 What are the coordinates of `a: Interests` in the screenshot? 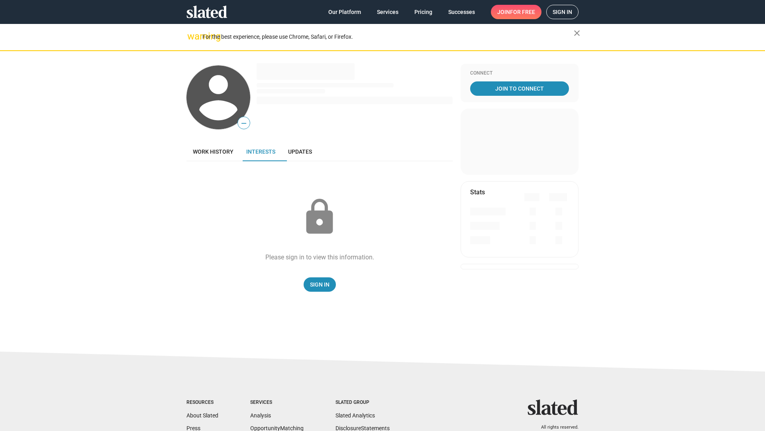 It's located at (261, 151).